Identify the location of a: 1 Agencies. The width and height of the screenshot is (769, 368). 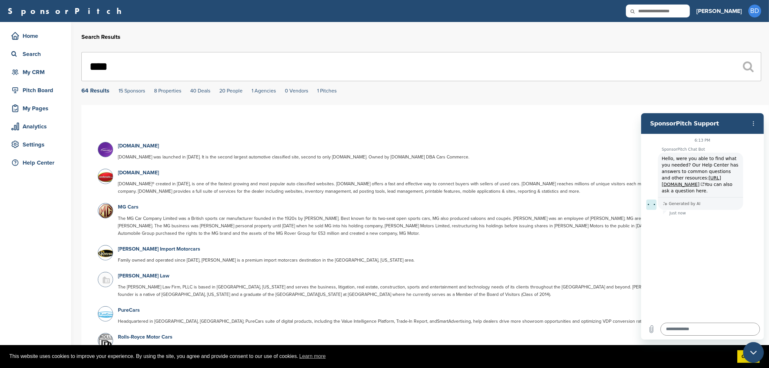
(264, 91).